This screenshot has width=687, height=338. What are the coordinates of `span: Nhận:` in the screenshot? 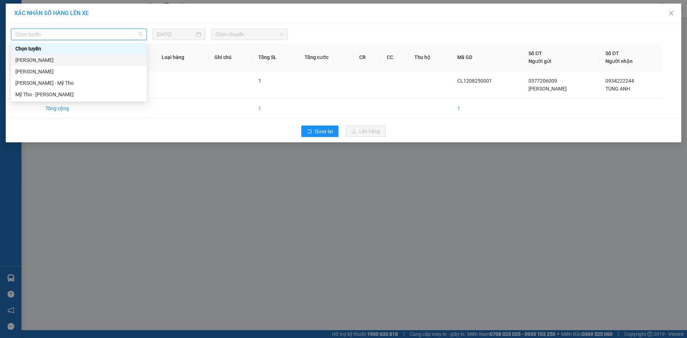 It's located at (77, 10).